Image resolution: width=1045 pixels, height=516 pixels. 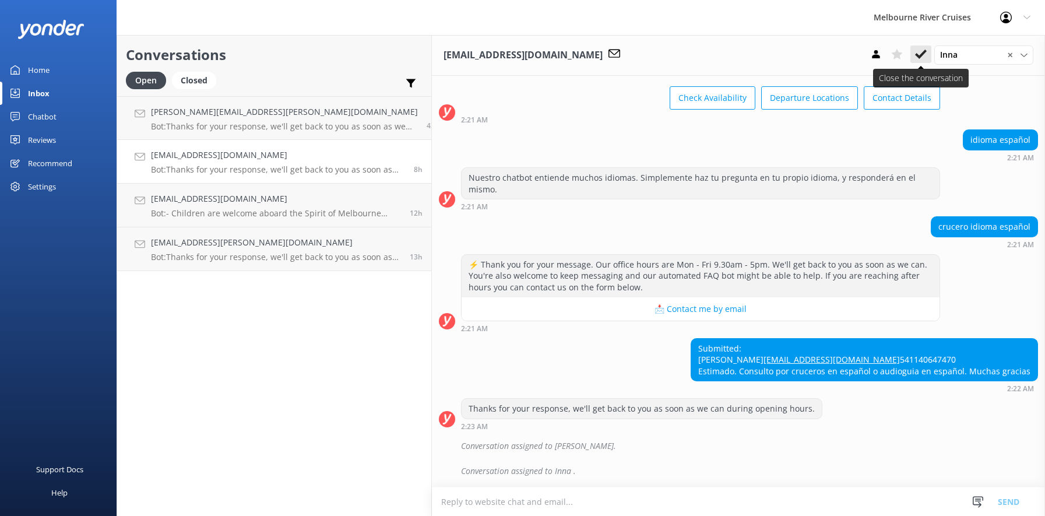 What do you see at coordinates (416, 213) in the screenshot?
I see `span: Oct 07 2025 10:29pm (UTC +11:00) Australia/Sydney` at bounding box center [416, 213].